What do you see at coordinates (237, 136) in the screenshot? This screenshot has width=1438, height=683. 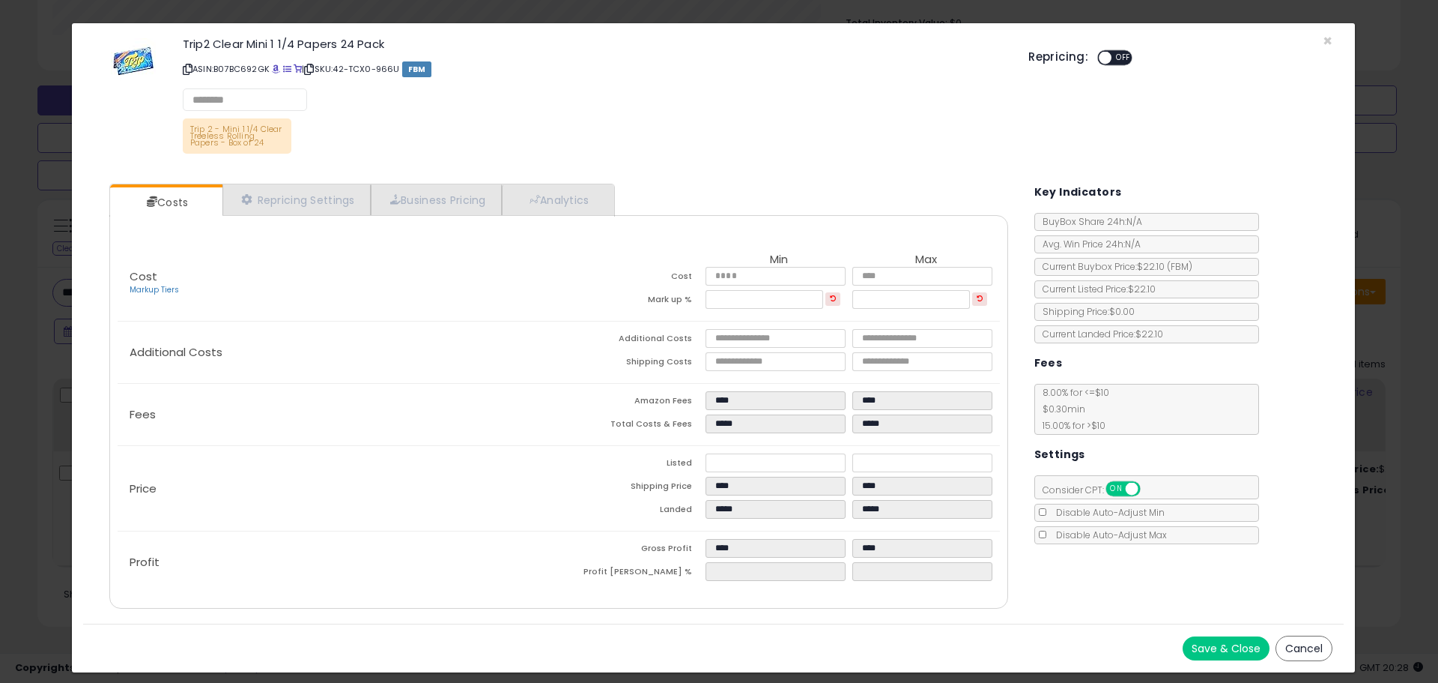 I see `p: Trip 2 - Mini 1 1/4 Clear Treeless Rolling Papers - Box of 24` at bounding box center [237, 136].